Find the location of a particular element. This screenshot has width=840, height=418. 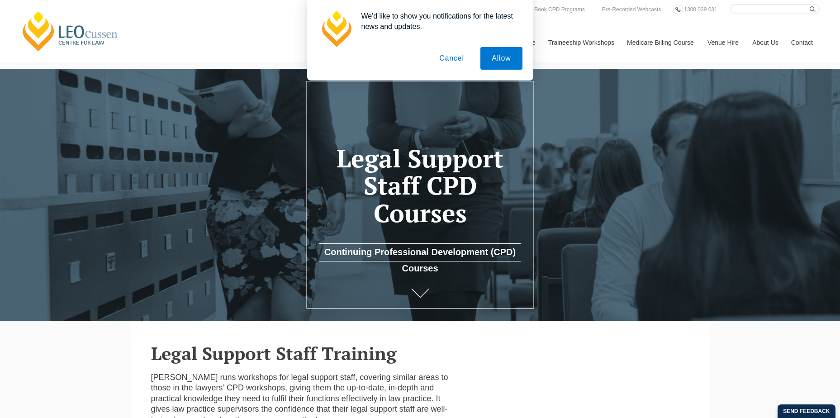

button: Allow is located at coordinates (501, 58).